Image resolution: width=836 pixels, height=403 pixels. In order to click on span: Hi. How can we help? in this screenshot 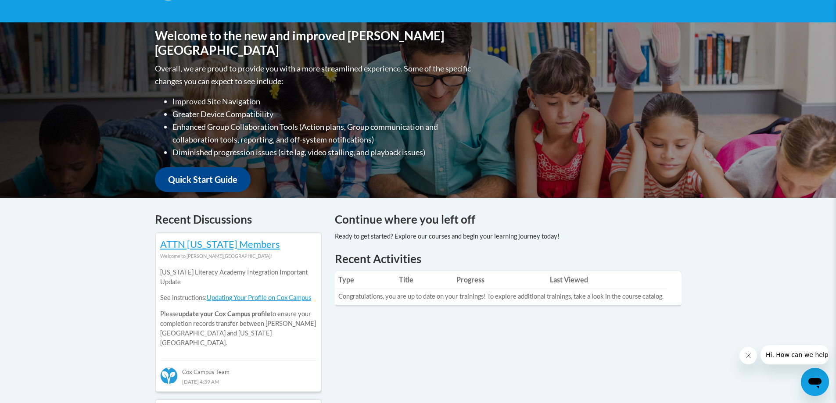, I will do `click(38, 10)`.